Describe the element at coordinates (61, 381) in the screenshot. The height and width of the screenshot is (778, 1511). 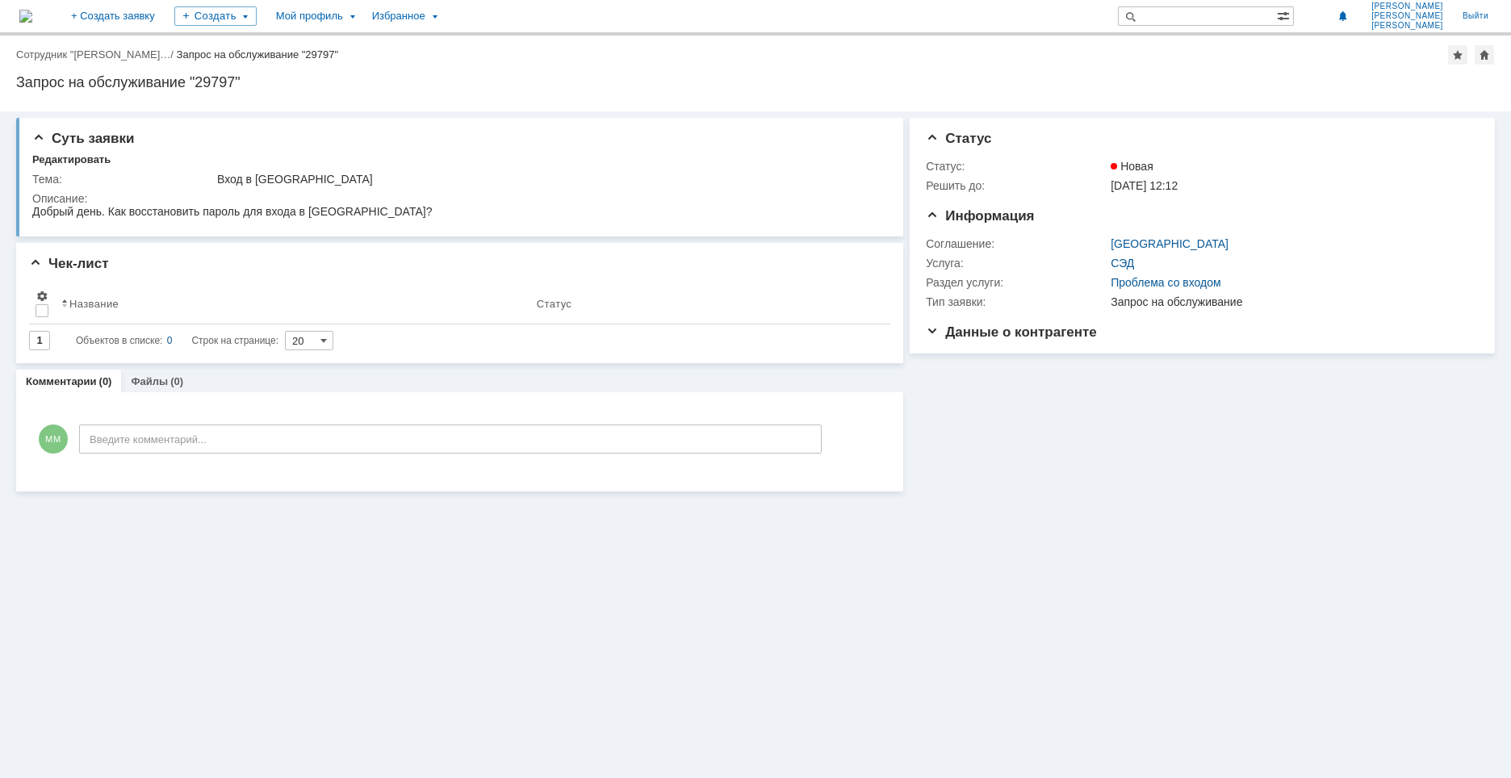
I see `a: Комментарии` at that location.